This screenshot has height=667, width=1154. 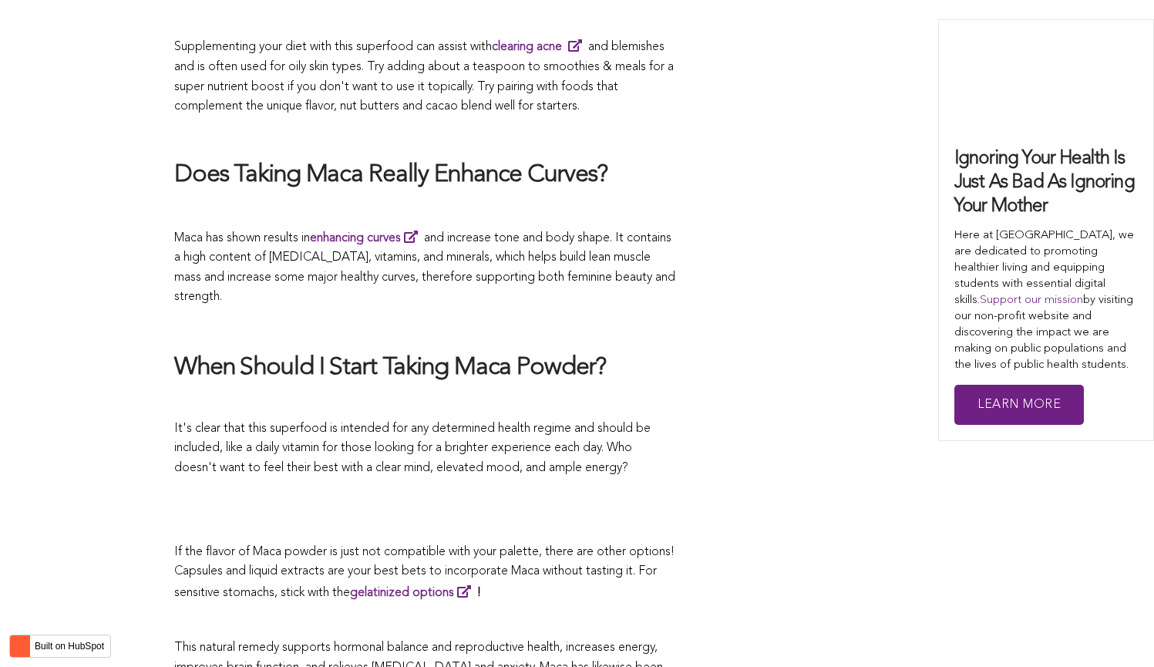 I want to click on a: Learn More, so click(x=1019, y=405).